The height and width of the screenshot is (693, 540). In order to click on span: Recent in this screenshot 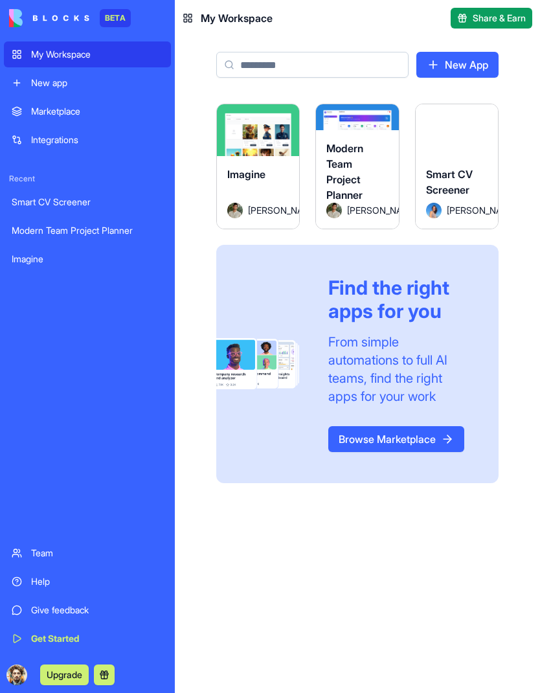, I will do `click(87, 179)`.